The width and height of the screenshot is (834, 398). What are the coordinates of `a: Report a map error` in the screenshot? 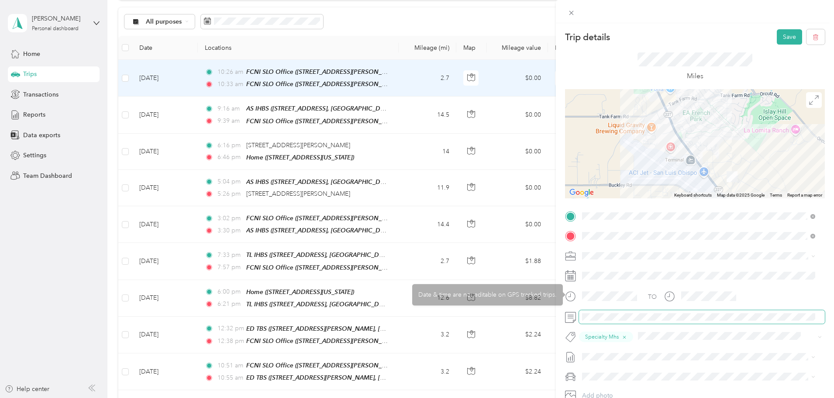 It's located at (805, 195).